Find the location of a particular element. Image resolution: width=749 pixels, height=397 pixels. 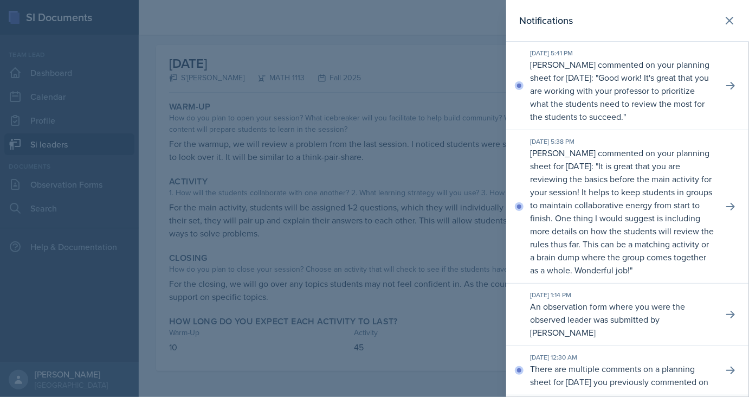

p: It is great that you are reviewing the basics before the main activity for your session! It helps... is located at coordinates (622, 218).